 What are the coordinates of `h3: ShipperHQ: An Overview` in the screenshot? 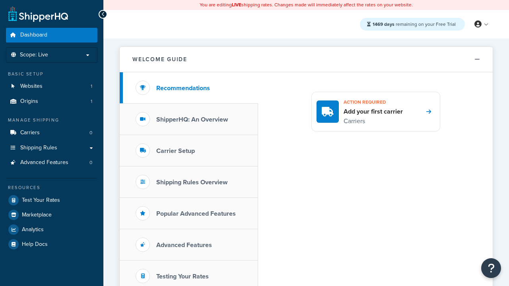 It's located at (192, 120).